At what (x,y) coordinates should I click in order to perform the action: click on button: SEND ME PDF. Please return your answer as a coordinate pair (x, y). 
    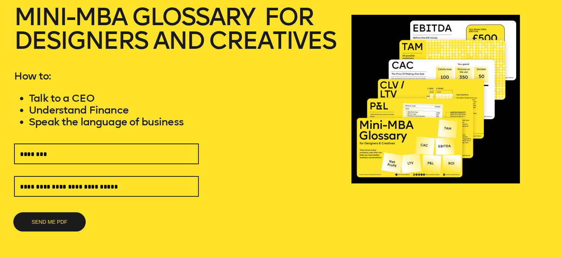
    Looking at the image, I should click on (50, 222).